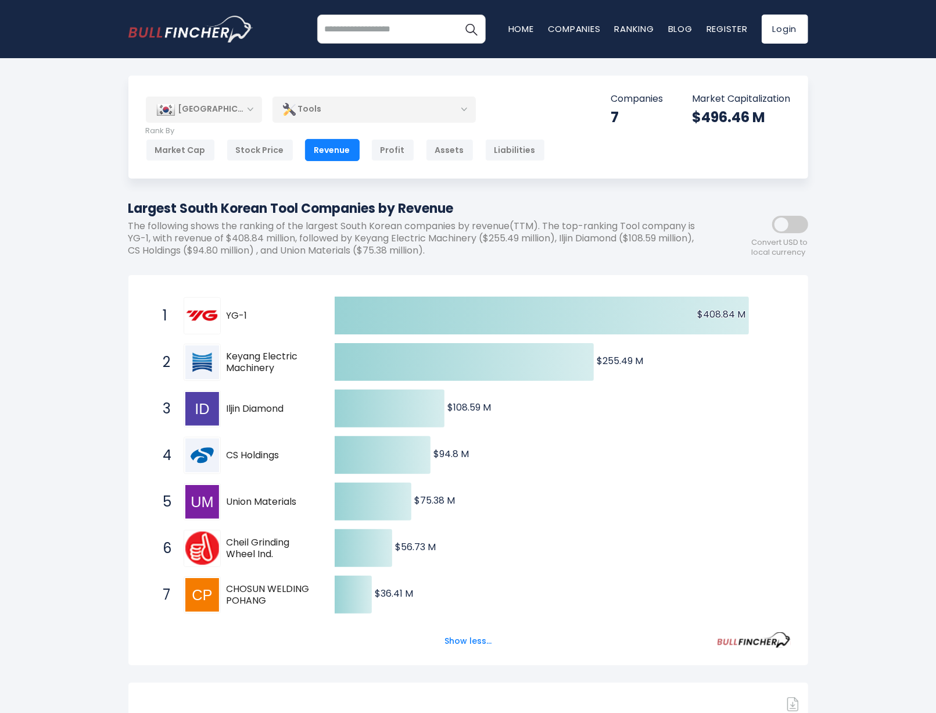 The width and height of the screenshot is (936, 713). What do you see at coordinates (163, 409) in the screenshot?
I see `span: 3` at bounding box center [163, 409].